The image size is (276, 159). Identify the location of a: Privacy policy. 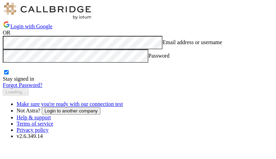
(32, 130).